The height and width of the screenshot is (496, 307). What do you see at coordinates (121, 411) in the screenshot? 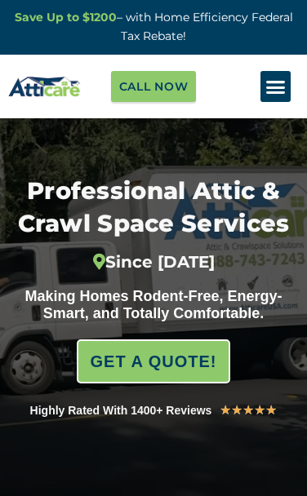
I see `div: Highly Rated With 1400+ Reviews` at bounding box center [121, 411].